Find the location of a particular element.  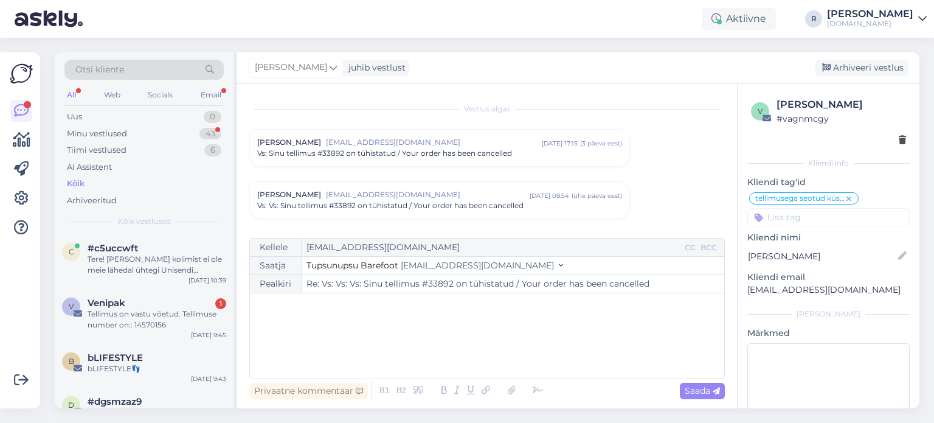

div: Saatja is located at coordinates (276, 265).